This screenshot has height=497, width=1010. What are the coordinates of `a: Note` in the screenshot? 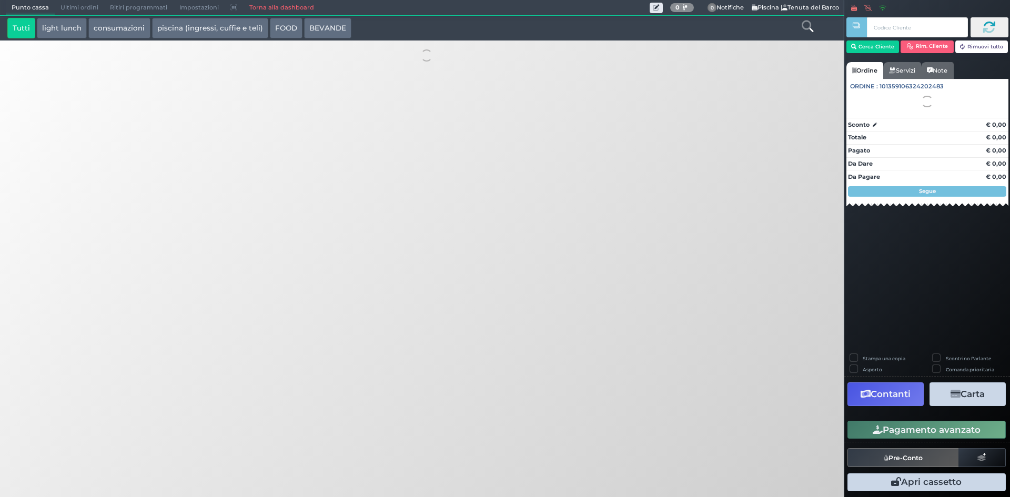 It's located at (937, 70).